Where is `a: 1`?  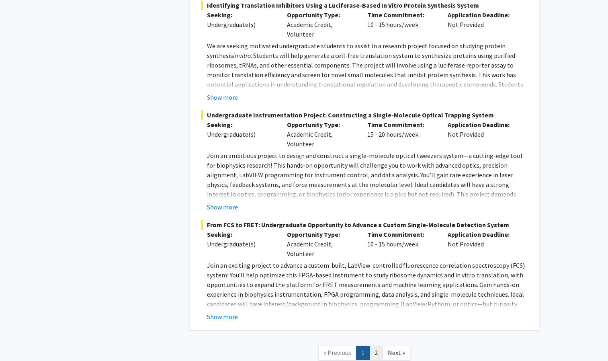
a: 1 is located at coordinates (363, 353).